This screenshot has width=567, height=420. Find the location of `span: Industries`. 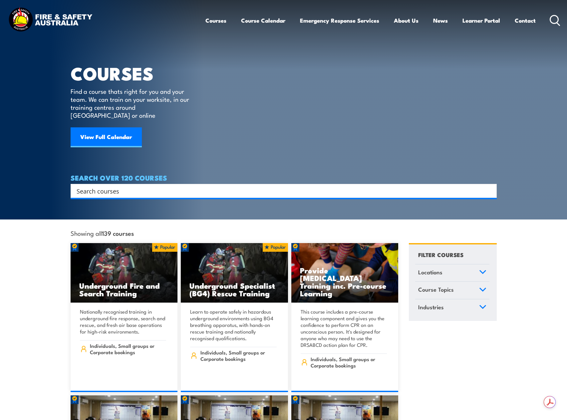

span: Industries is located at coordinates (431, 307).